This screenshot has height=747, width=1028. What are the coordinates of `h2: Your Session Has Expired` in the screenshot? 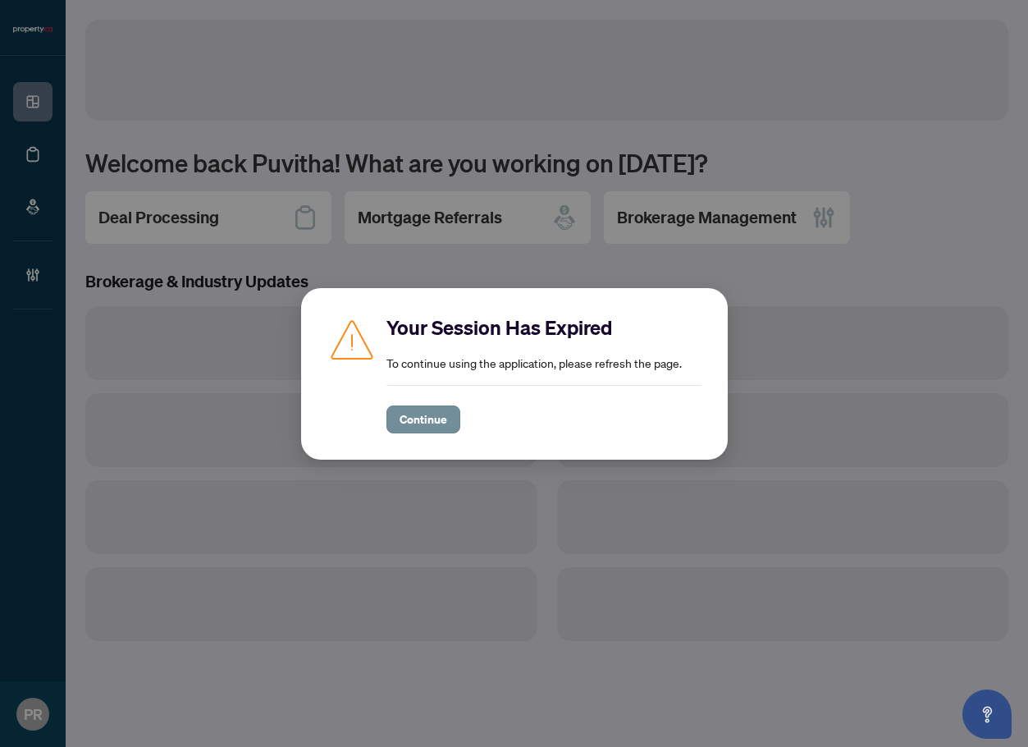 It's located at (544, 327).